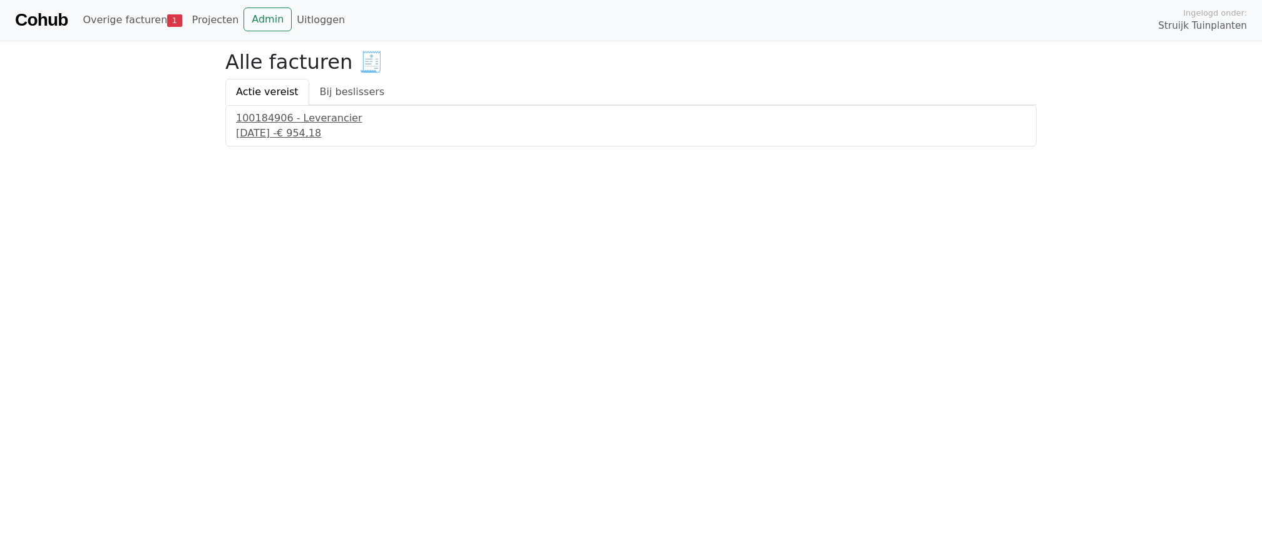  I want to click on h2: Alle facturen 🧾, so click(631, 62).